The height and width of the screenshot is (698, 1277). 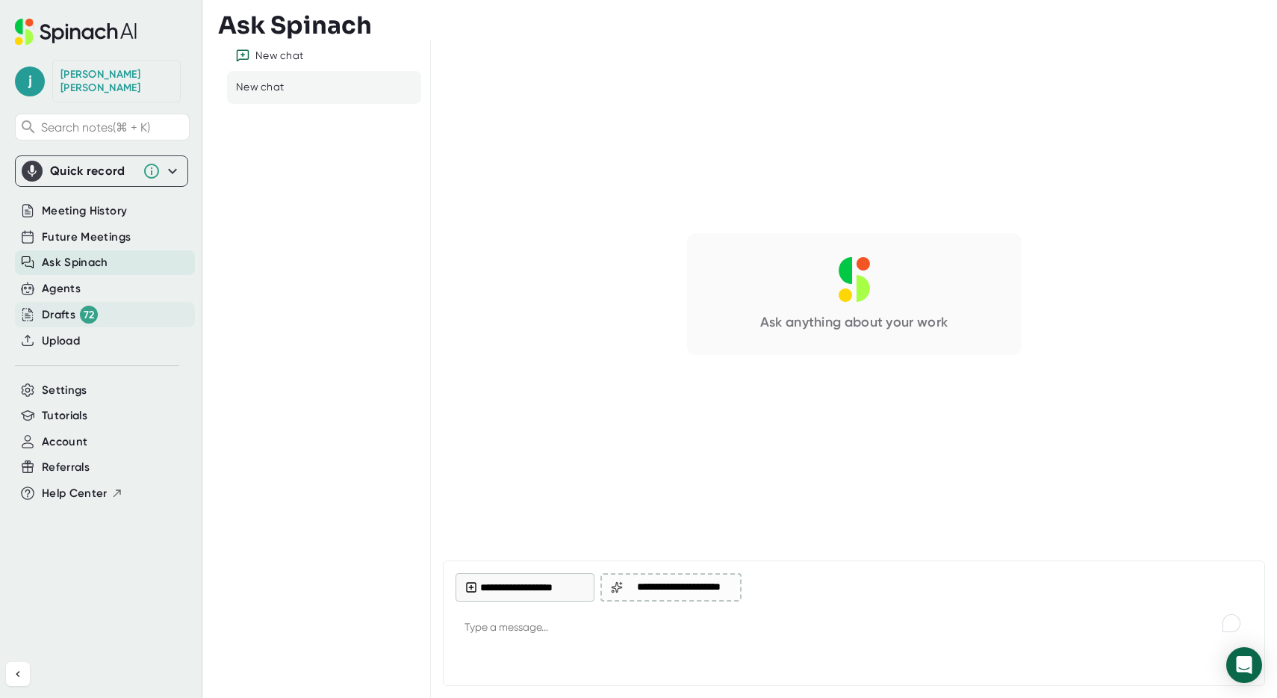 I want to click on button: Account, so click(x=64, y=442).